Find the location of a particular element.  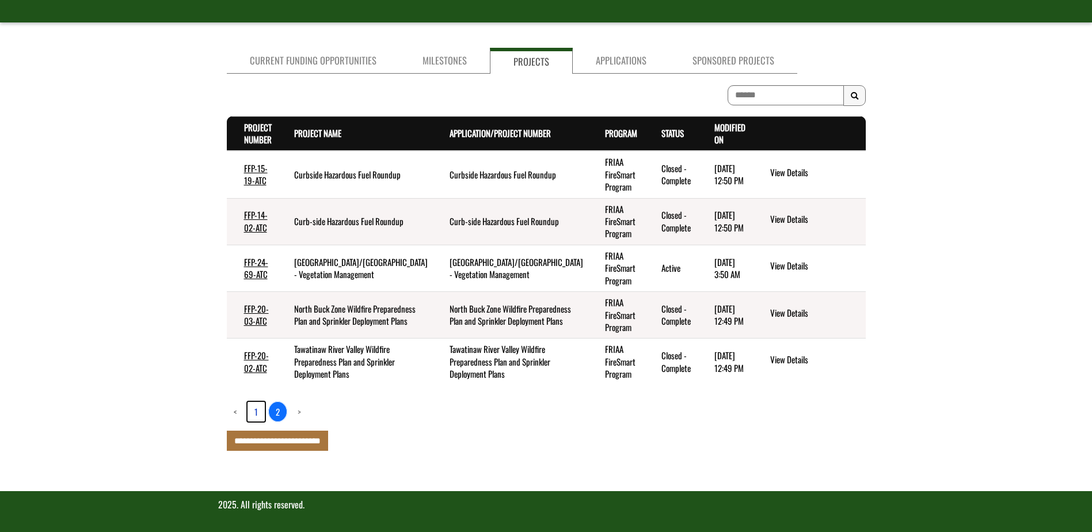

a: Modified On is located at coordinates (730, 133).